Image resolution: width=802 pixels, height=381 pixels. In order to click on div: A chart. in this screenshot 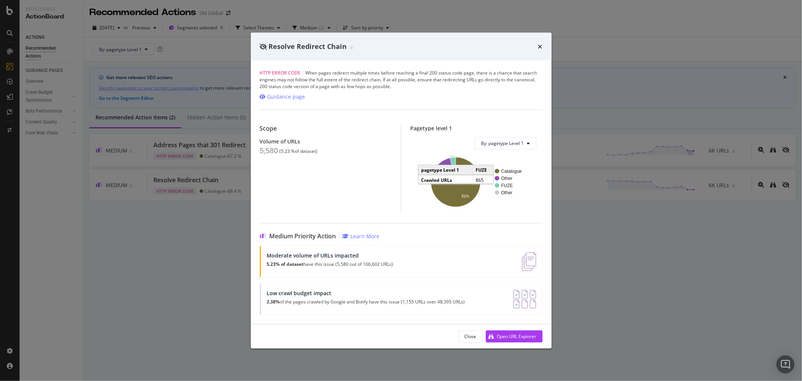, I will do `click(476, 181)`.